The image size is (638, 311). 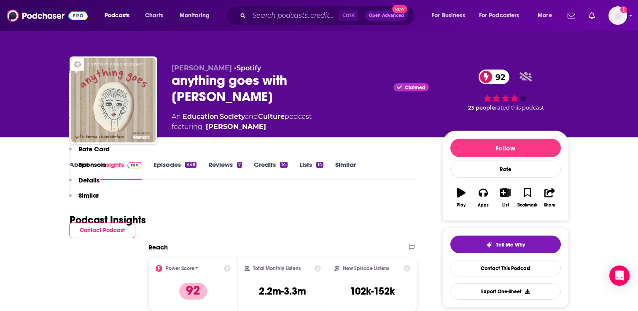 What do you see at coordinates (415, 88) in the screenshot?
I see `span: Claimed` at bounding box center [415, 88].